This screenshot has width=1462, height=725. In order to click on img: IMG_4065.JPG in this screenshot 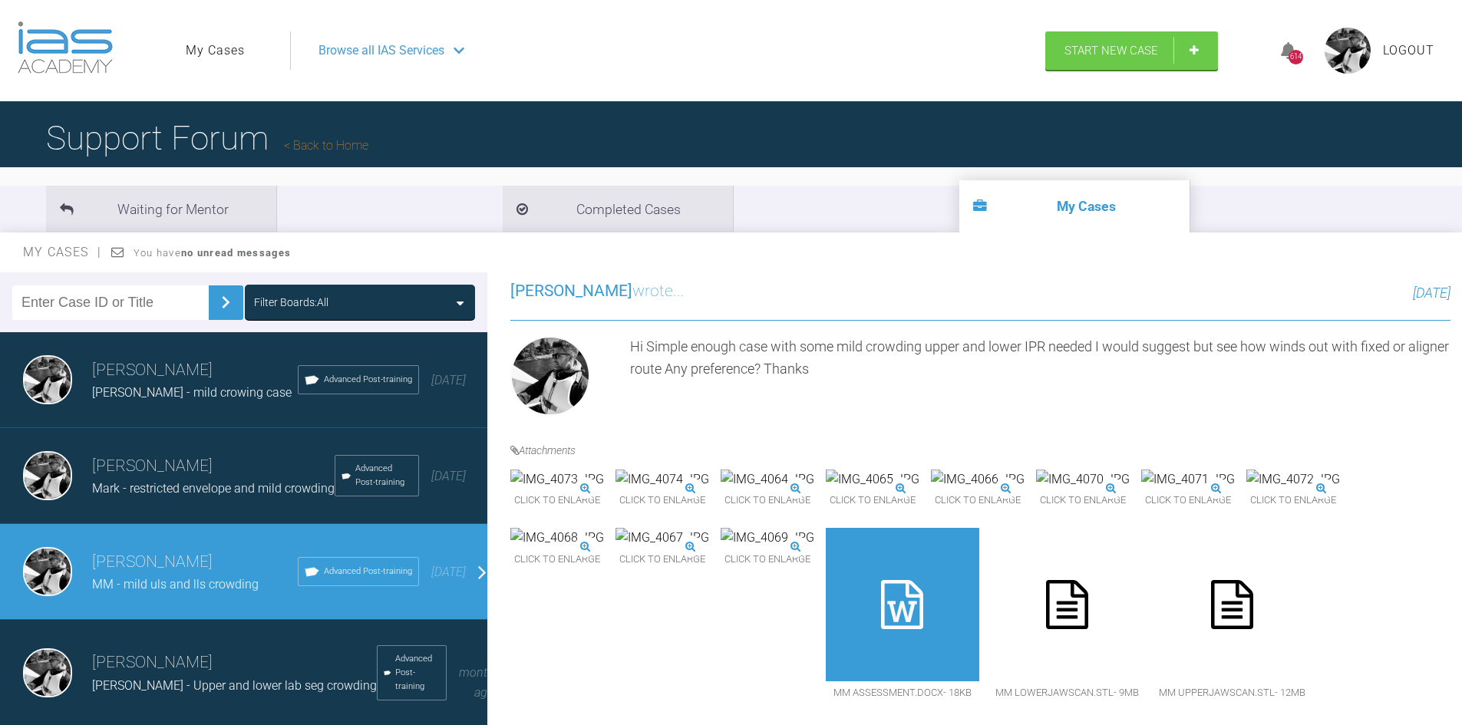, I will do `click(873, 480)`.